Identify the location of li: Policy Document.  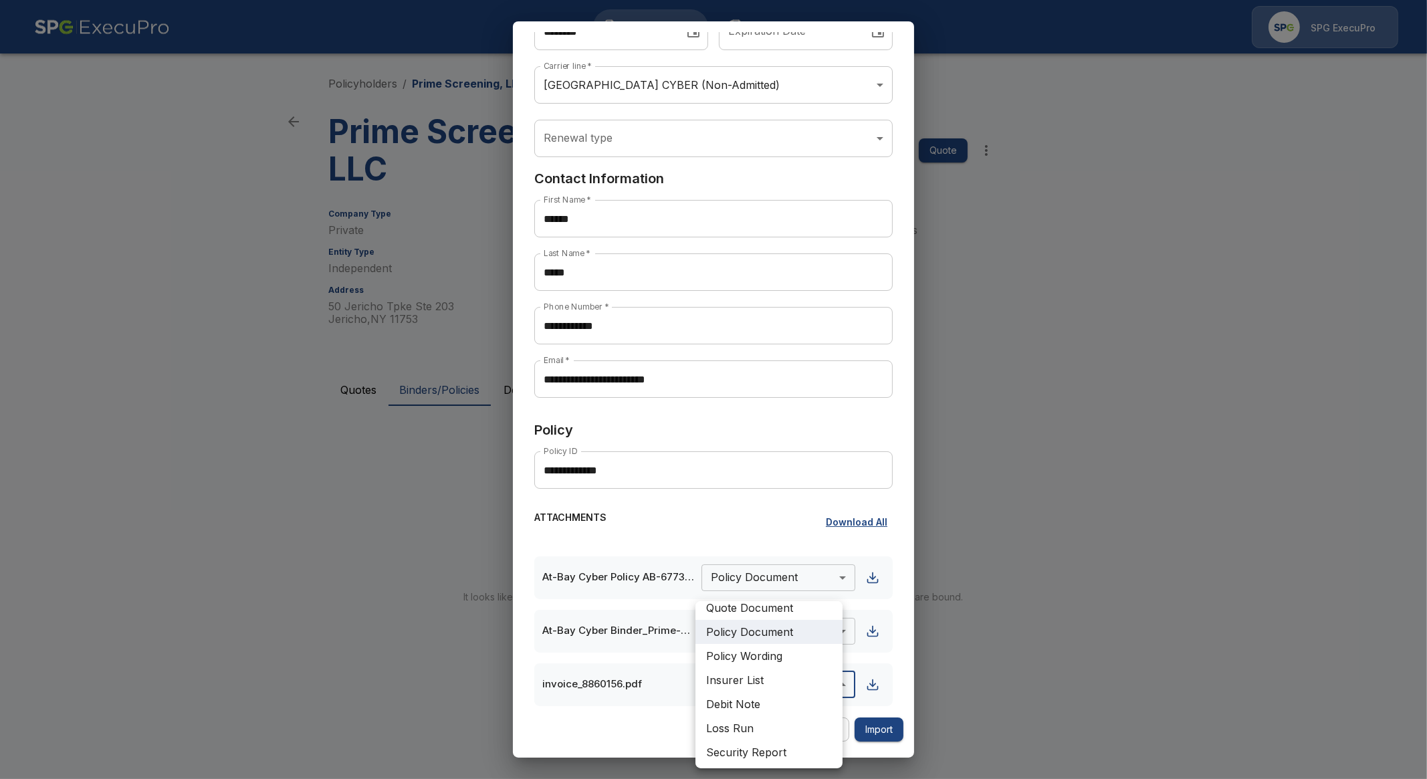
(769, 632).